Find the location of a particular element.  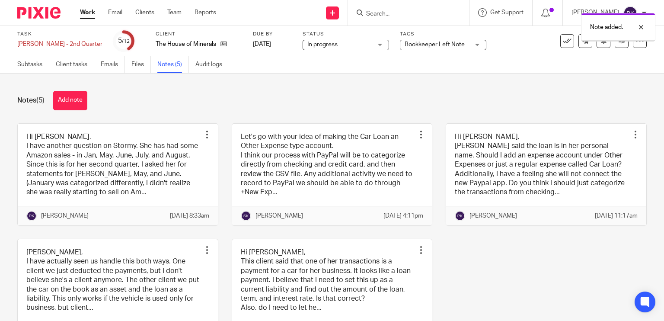

span: (5) is located at coordinates (40, 100).